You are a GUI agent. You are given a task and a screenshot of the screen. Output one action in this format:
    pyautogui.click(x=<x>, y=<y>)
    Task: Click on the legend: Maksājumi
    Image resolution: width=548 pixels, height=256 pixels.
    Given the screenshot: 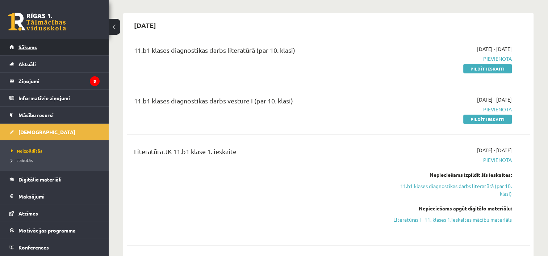 What is the action you would take?
    pyautogui.click(x=59, y=197)
    